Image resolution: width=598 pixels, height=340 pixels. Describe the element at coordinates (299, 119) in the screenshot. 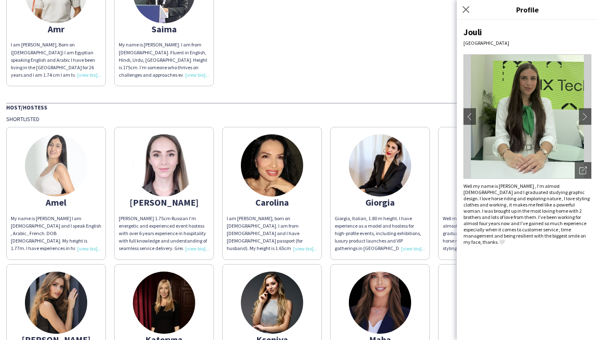

I see `div: Shortlisted` at that location.